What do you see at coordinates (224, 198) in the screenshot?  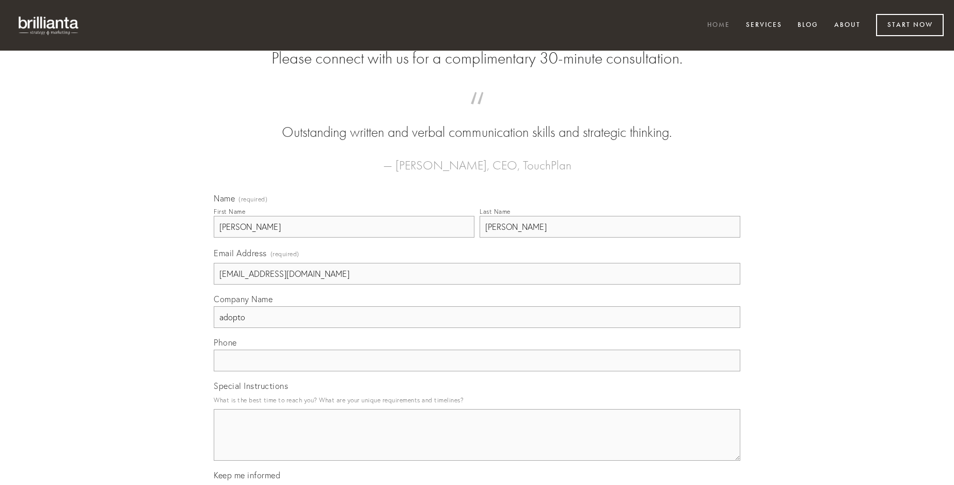 I see `span: Name` at bounding box center [224, 198].